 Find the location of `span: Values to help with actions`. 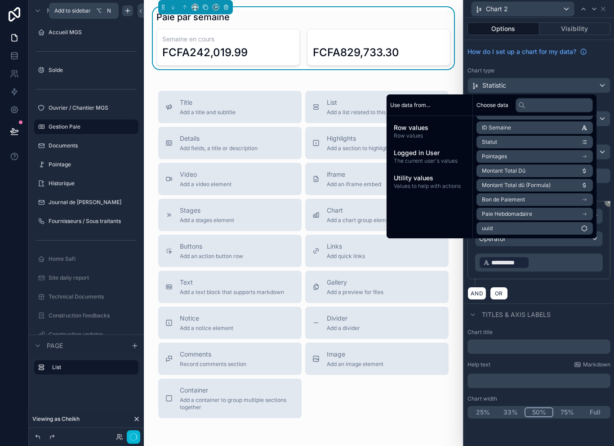

span: Values to help with actions is located at coordinates (429, 186).